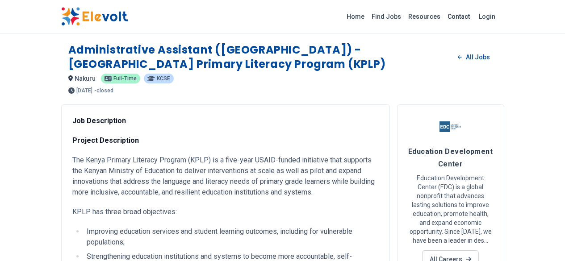 The image size is (565, 261). Describe the element at coordinates (450, 127) in the screenshot. I see `img: Education Development Center` at that location.